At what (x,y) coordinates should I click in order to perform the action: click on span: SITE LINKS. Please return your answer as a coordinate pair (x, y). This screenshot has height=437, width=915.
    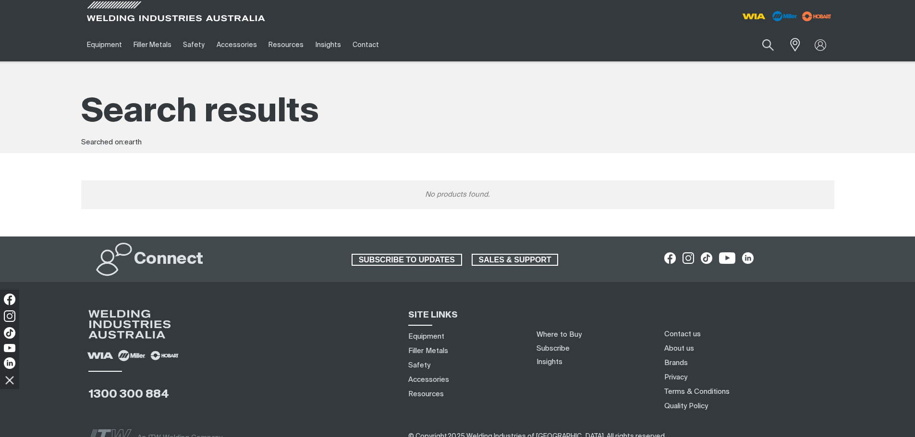
    Looking at the image, I should click on (433, 315).